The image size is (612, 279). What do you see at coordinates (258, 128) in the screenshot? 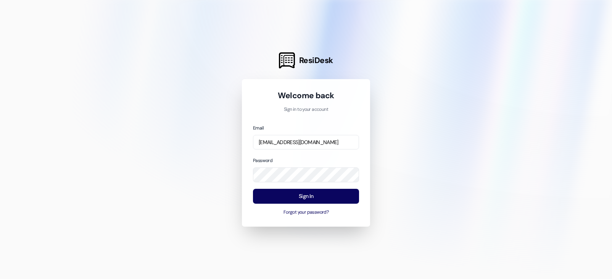
I see `label: Email` at bounding box center [258, 128].